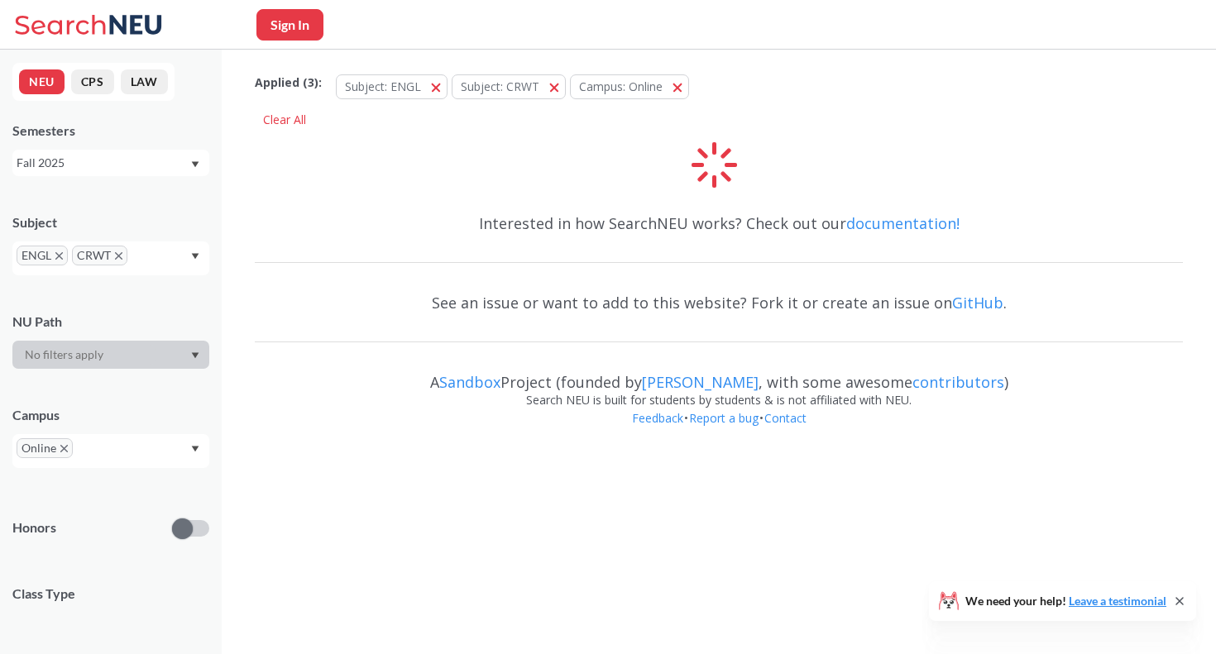 This screenshot has height=654, width=1216. Describe the element at coordinates (1118, 601) in the screenshot. I see `a: Leave a testimonial` at that location.